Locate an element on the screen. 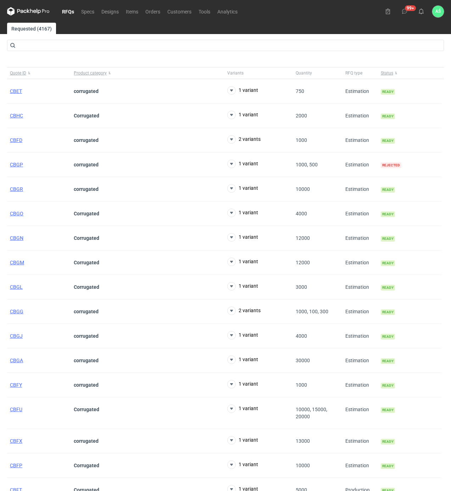  span: RFQ type is located at coordinates (354, 73).